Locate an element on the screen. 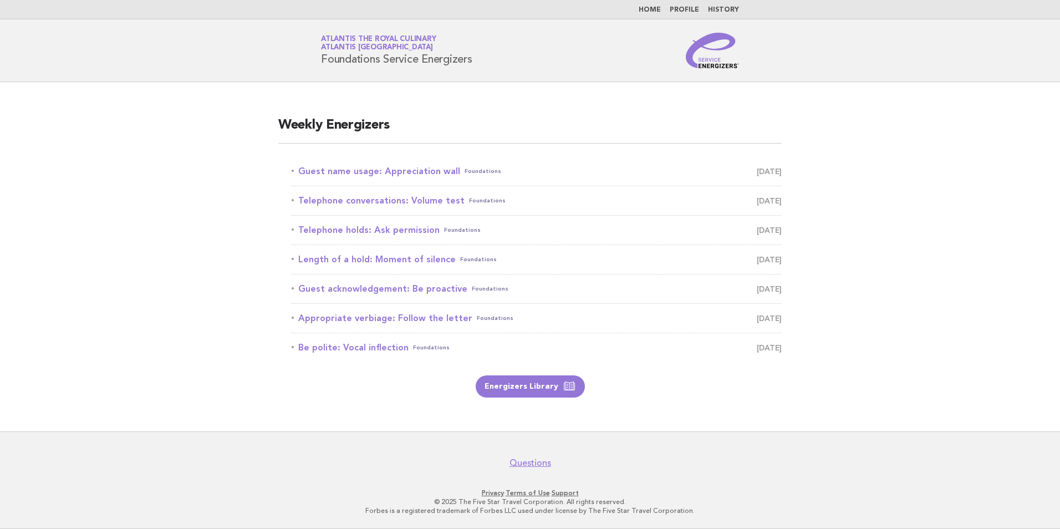 Image resolution: width=1060 pixels, height=529 pixels. p: © 2025 The Five Star Travel Corporation. All rights reserved. is located at coordinates (530, 502).